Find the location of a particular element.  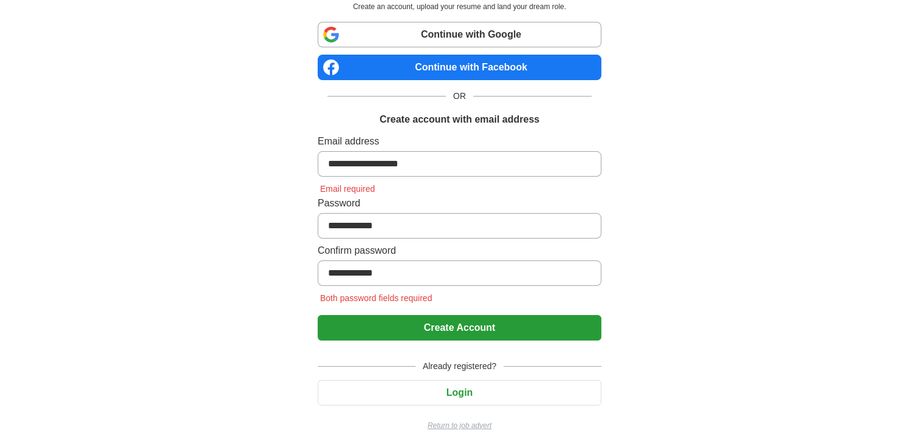

p: Return to job advert is located at coordinates (459, 426).